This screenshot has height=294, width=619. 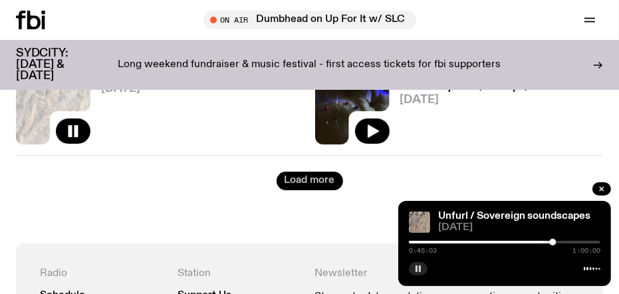 I want to click on span: 1:00:00, so click(x=587, y=251).